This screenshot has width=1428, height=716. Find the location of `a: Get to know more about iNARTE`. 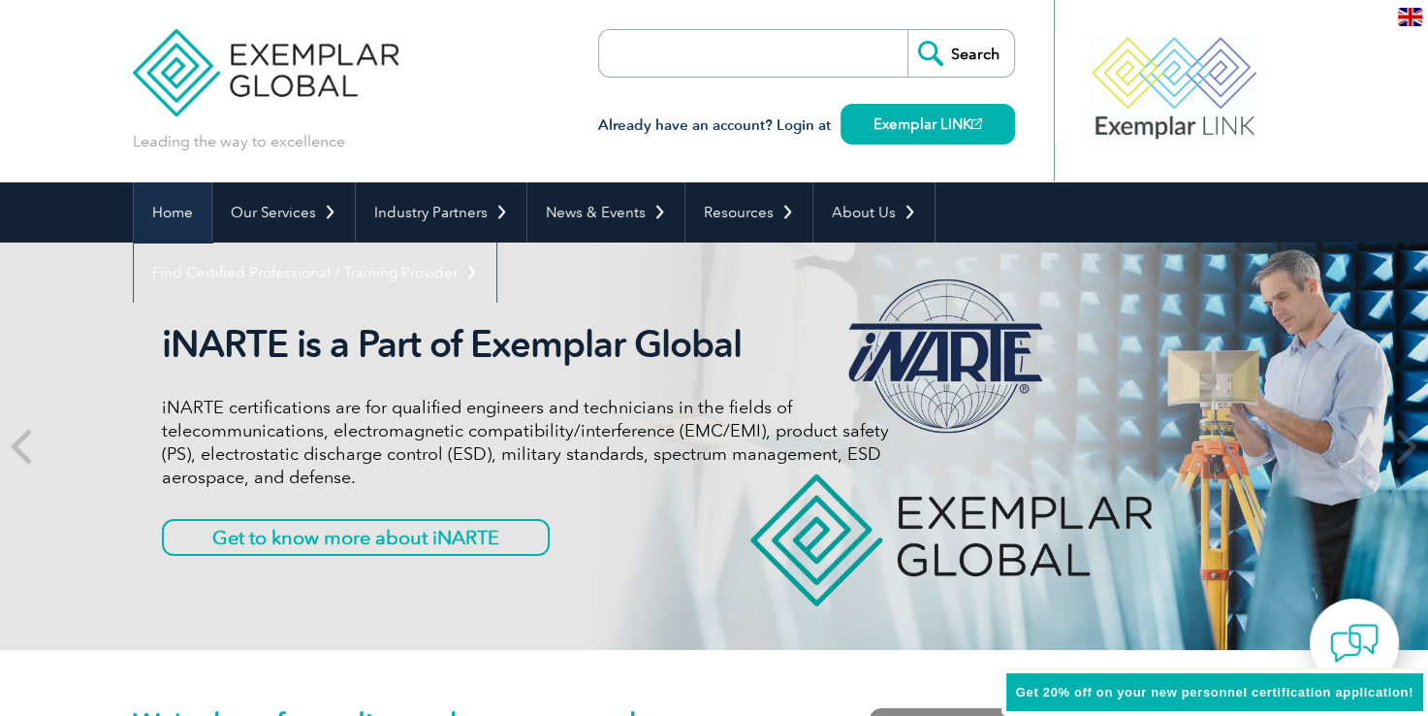

a: Get to know more about iNARTE is located at coordinates (356, 537).